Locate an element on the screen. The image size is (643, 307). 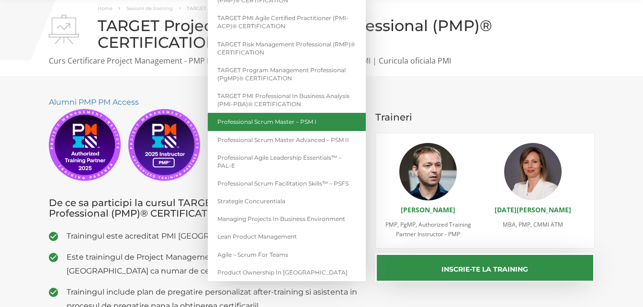
a: Sesiuni de training is located at coordinates (149, 8).